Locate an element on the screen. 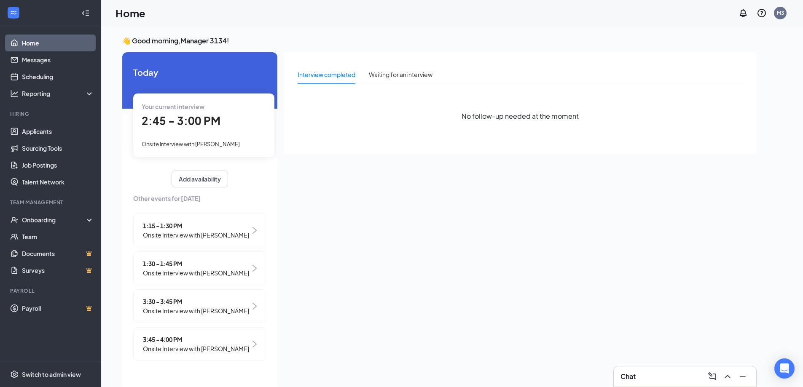 The image size is (803, 387). span: Today is located at coordinates (200, 72).